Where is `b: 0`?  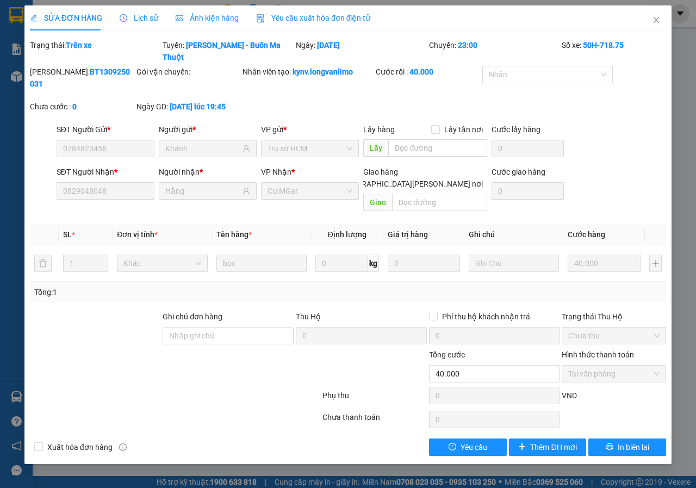 b: 0 is located at coordinates (75, 107).